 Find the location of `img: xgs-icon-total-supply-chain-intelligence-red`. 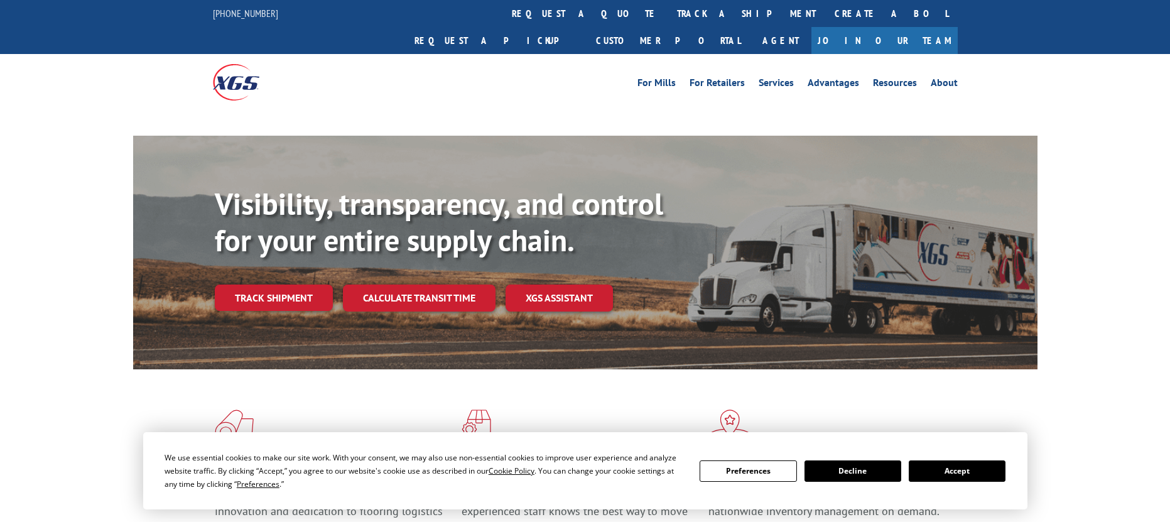

img: xgs-icon-total-supply-chain-intelligence-red is located at coordinates (234, 426).